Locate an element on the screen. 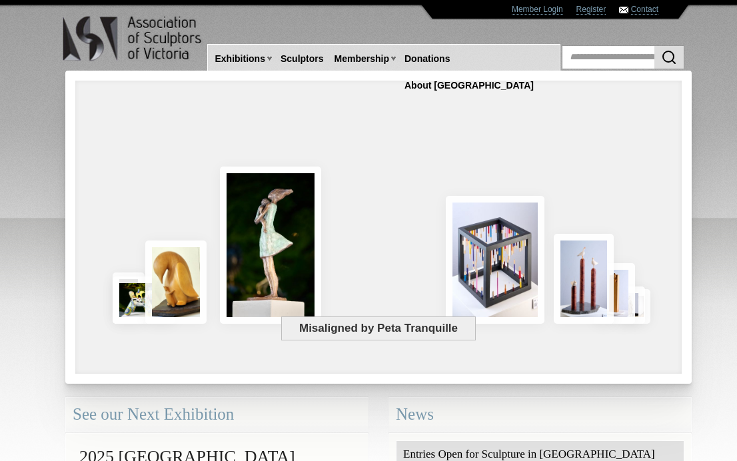 This screenshot has height=461, width=737. img: Little Frog. Big Climb is located at coordinates (614, 294).